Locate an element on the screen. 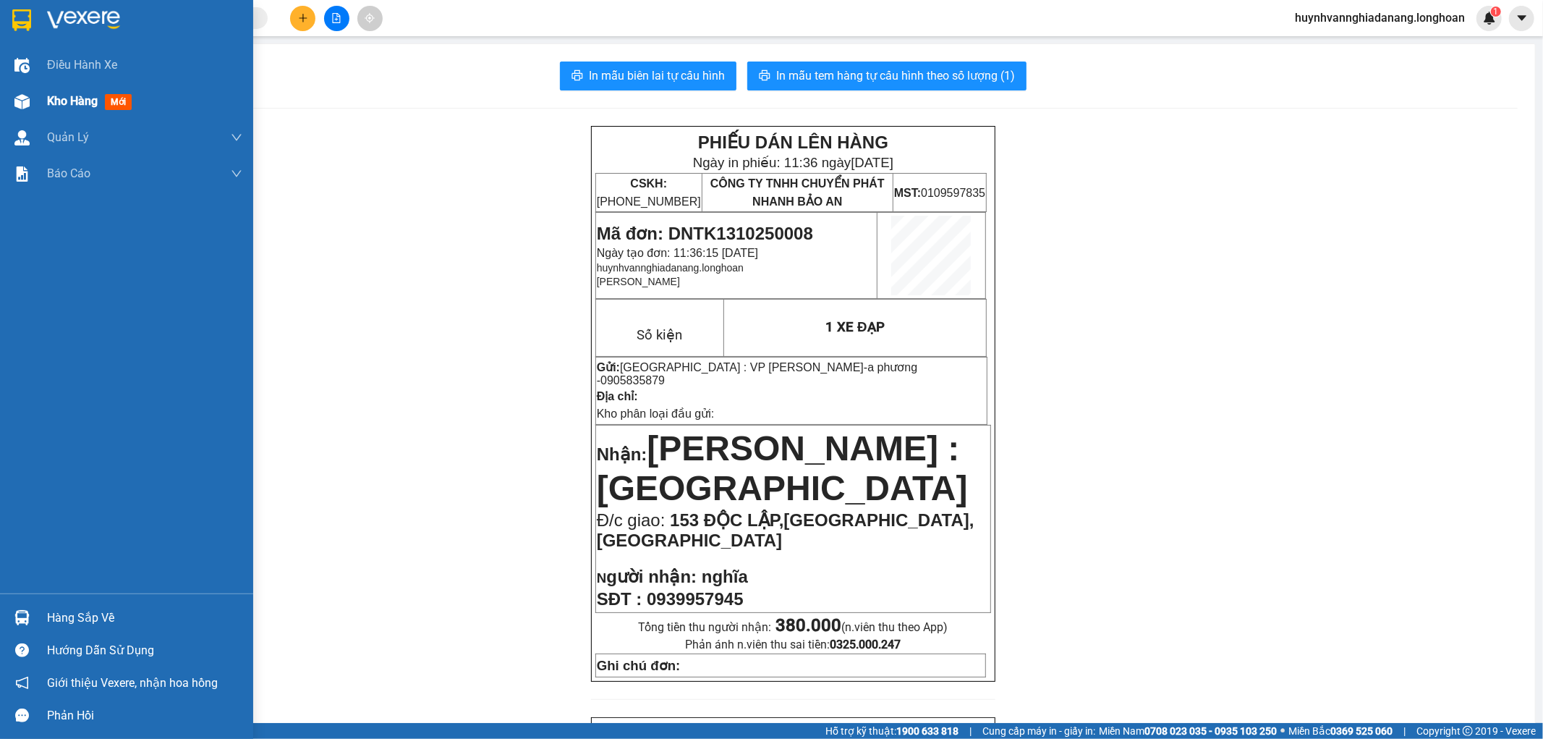  span: In mẫu biên lai tự cấu hình is located at coordinates (657, 75).